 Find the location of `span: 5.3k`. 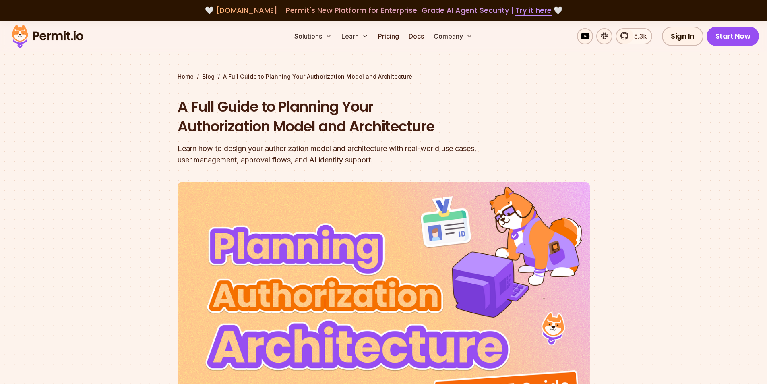

span: 5.3k is located at coordinates (638, 36).